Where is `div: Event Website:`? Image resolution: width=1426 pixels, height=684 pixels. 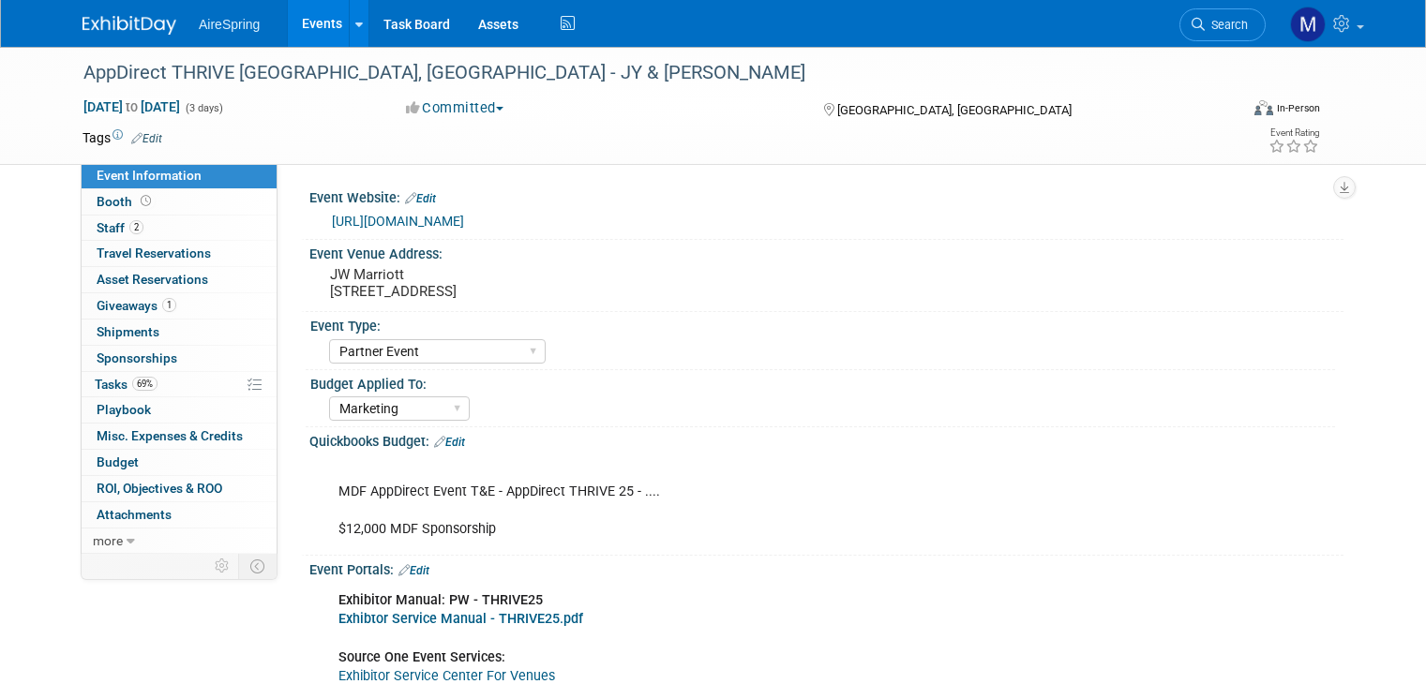
div: Event Website: is located at coordinates (826, 196).